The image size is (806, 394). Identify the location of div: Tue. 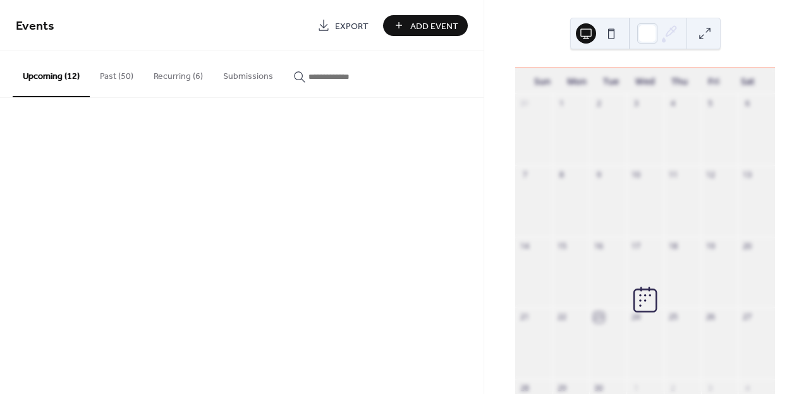
(610, 81).